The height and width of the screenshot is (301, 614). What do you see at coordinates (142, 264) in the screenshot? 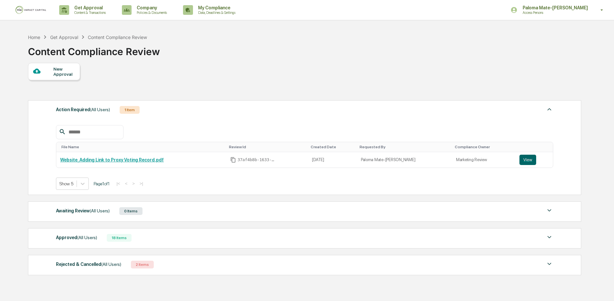
I see `div: 2 Items` at bounding box center [142, 264].